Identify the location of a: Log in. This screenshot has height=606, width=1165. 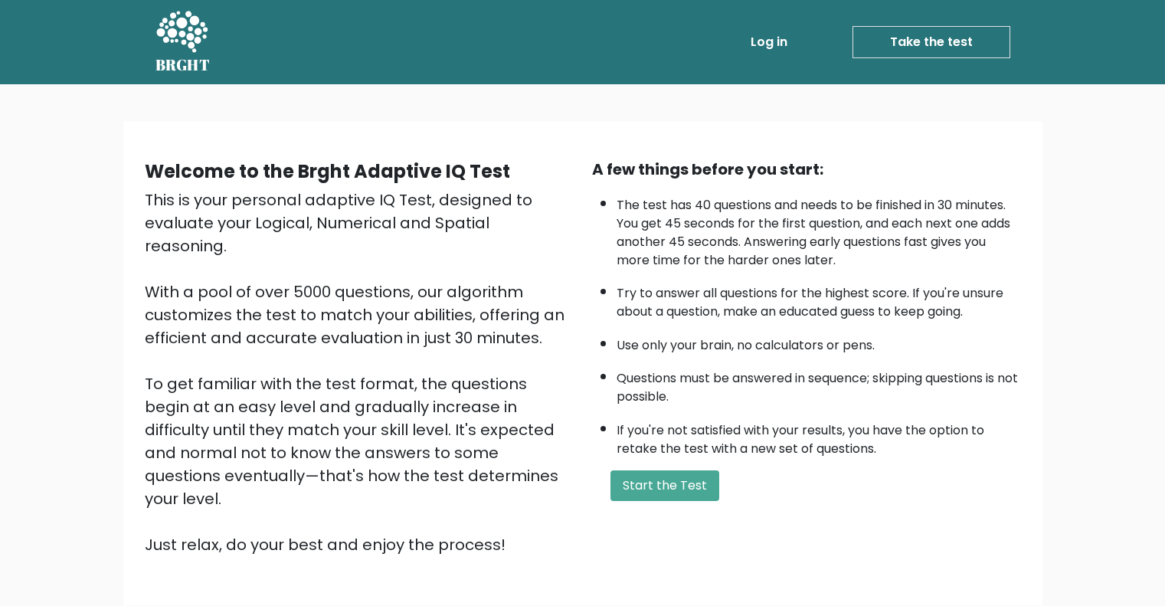
(769, 42).